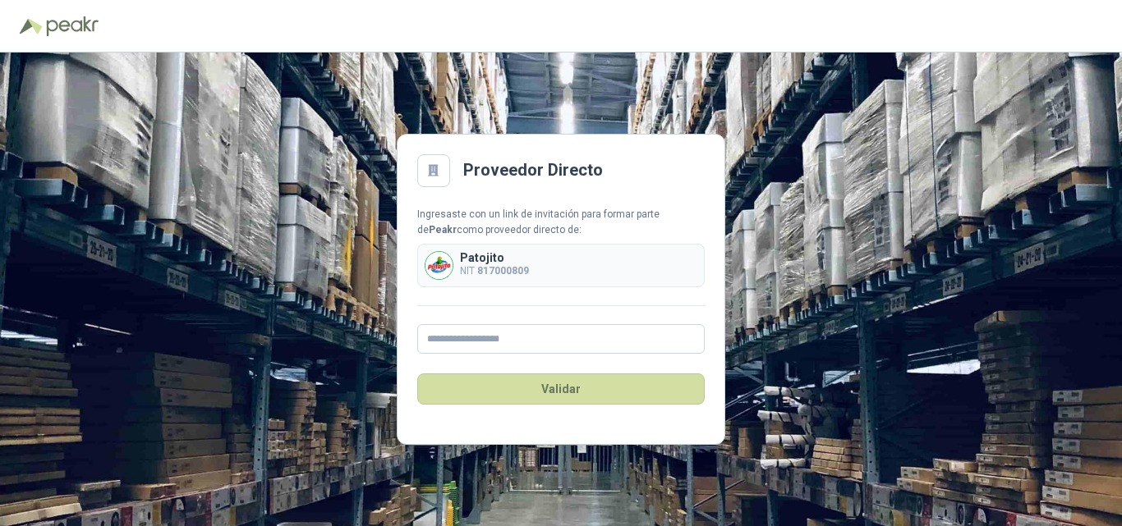 This screenshot has width=1122, height=526. Describe the element at coordinates (72, 26) in the screenshot. I see `img: Peakr` at that location.